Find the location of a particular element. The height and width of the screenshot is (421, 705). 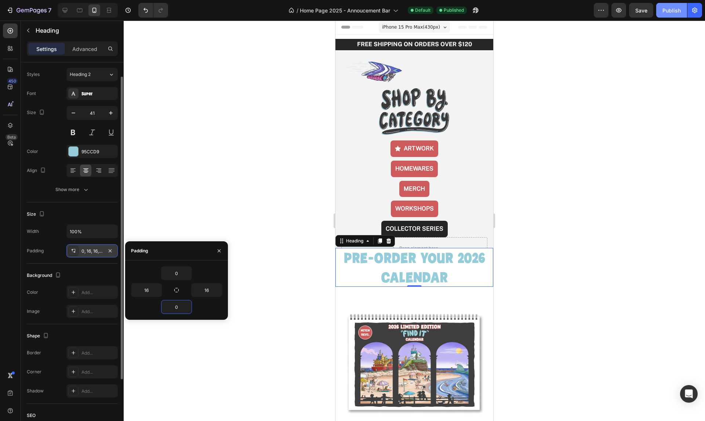

div: Open Intercom Messenger is located at coordinates (689, 394).